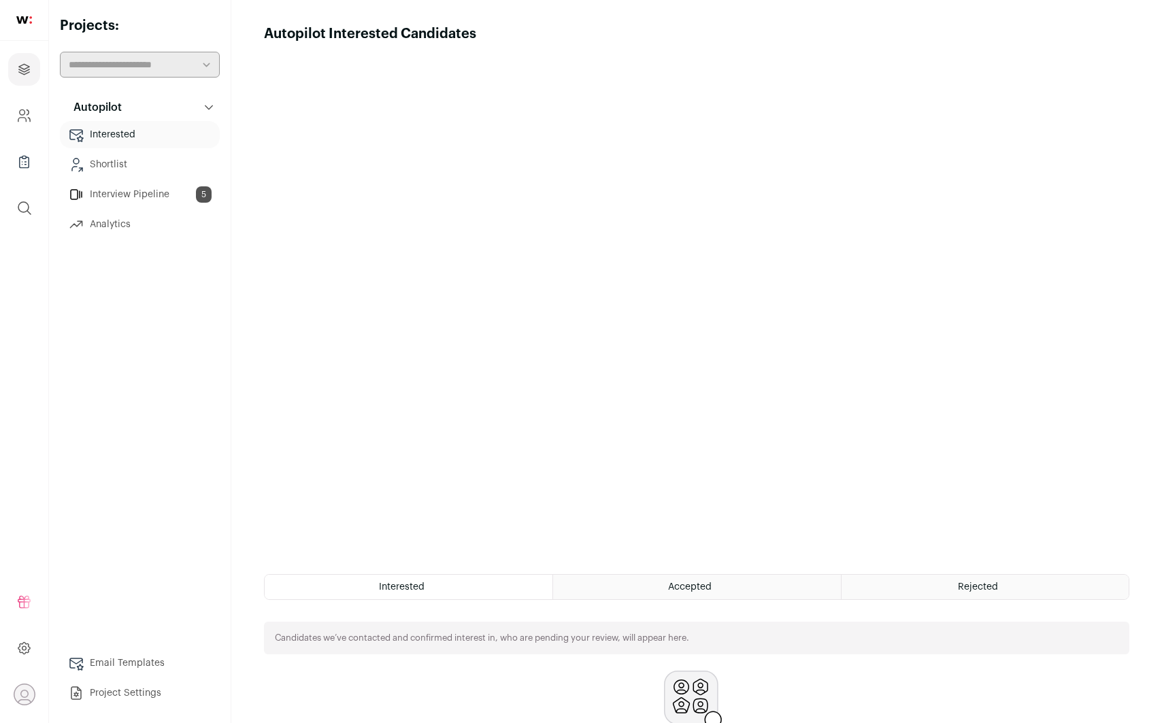  Describe the element at coordinates (24, 116) in the screenshot. I see `a: Company and ATS Settings` at that location.